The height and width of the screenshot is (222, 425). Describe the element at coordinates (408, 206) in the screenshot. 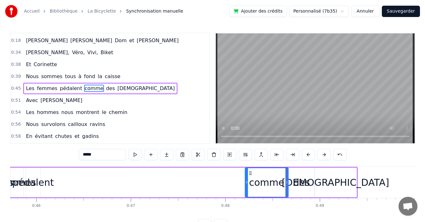

I see `div: Ouvrir le chat` at that location.